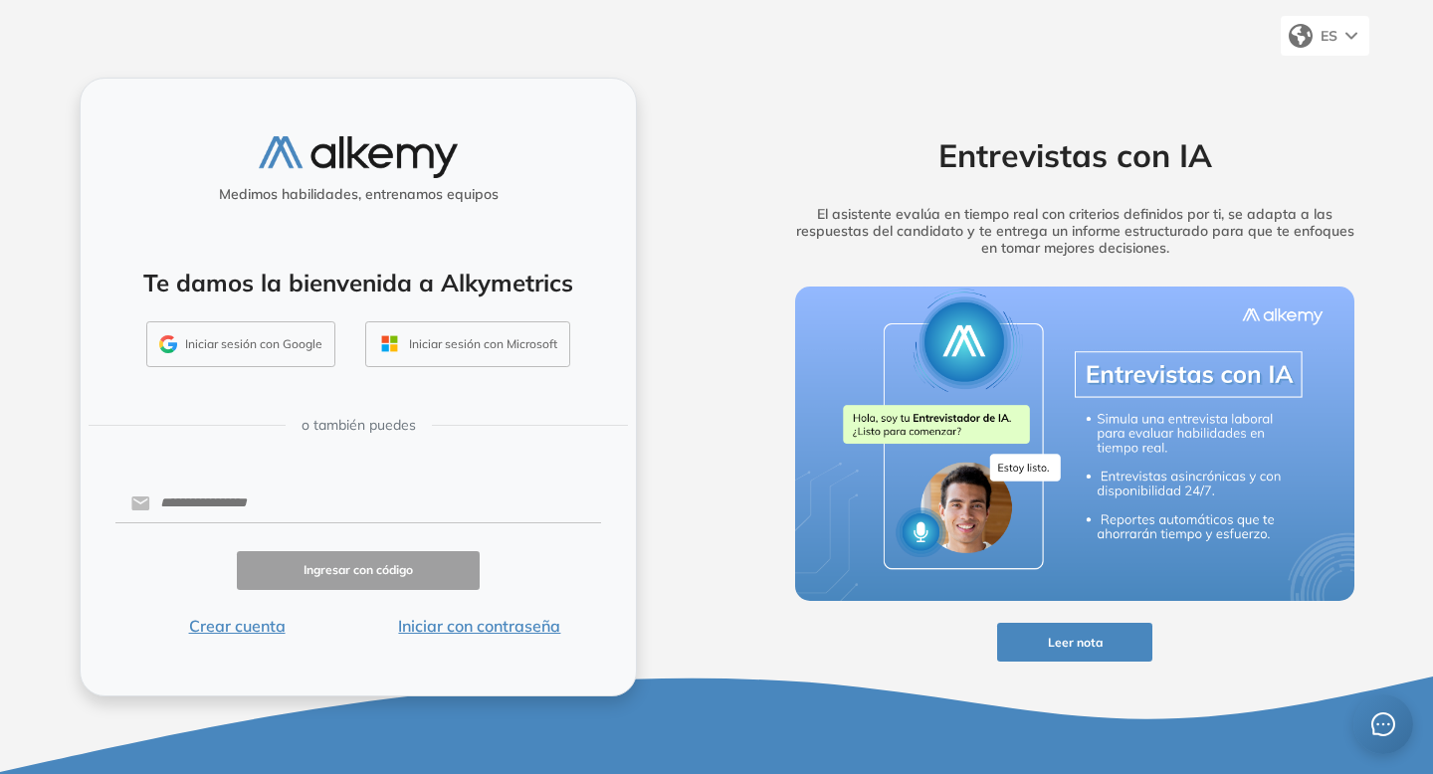  Describe the element at coordinates (358, 283) in the screenshot. I see `h4: Te damos la bienvenida a Alkymetrics` at that location.